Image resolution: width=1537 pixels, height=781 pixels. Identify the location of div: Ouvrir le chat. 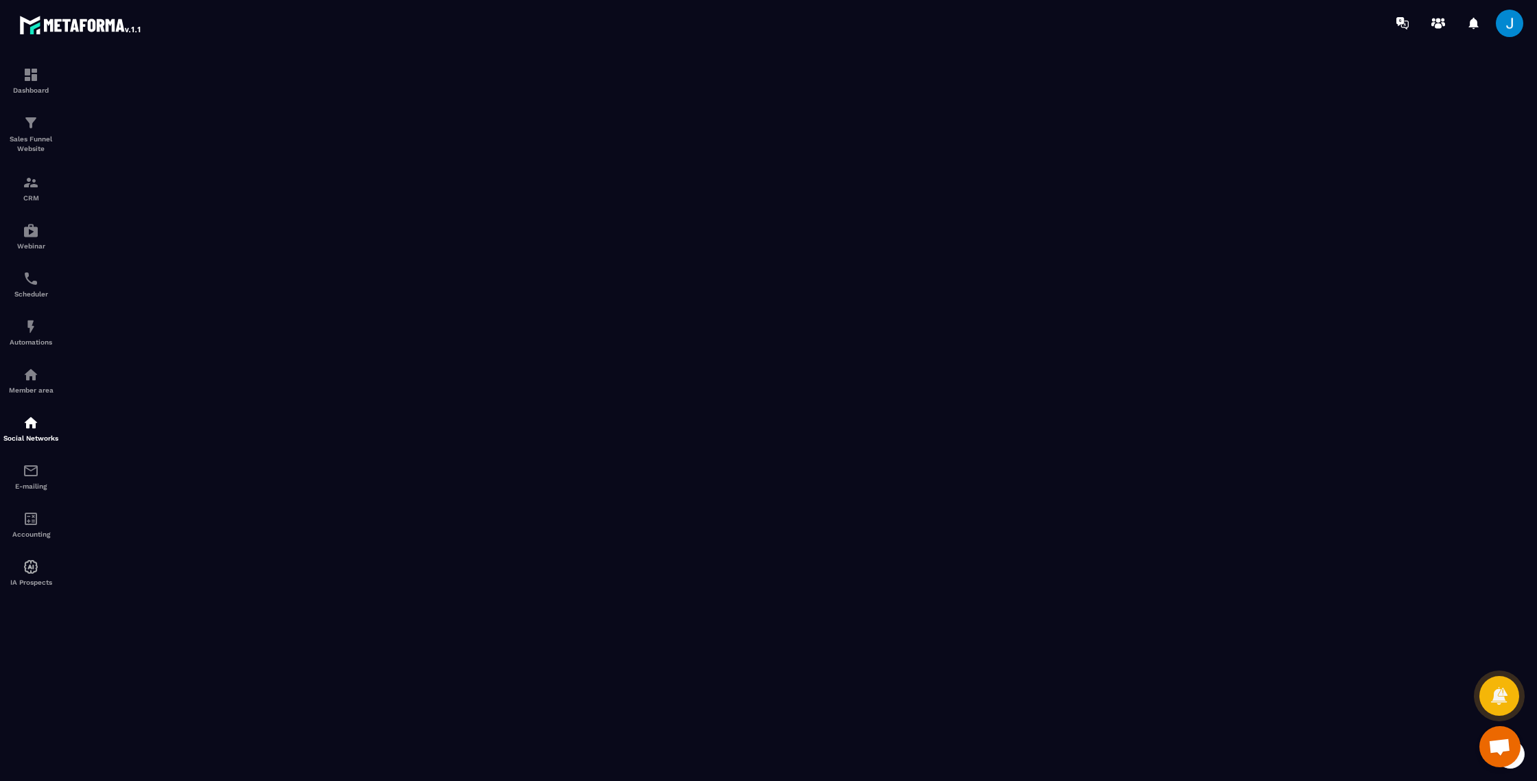
(1500, 747).